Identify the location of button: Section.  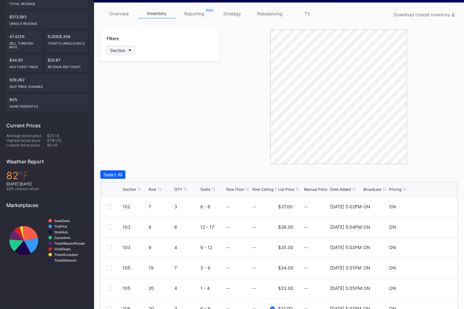
(121, 50).